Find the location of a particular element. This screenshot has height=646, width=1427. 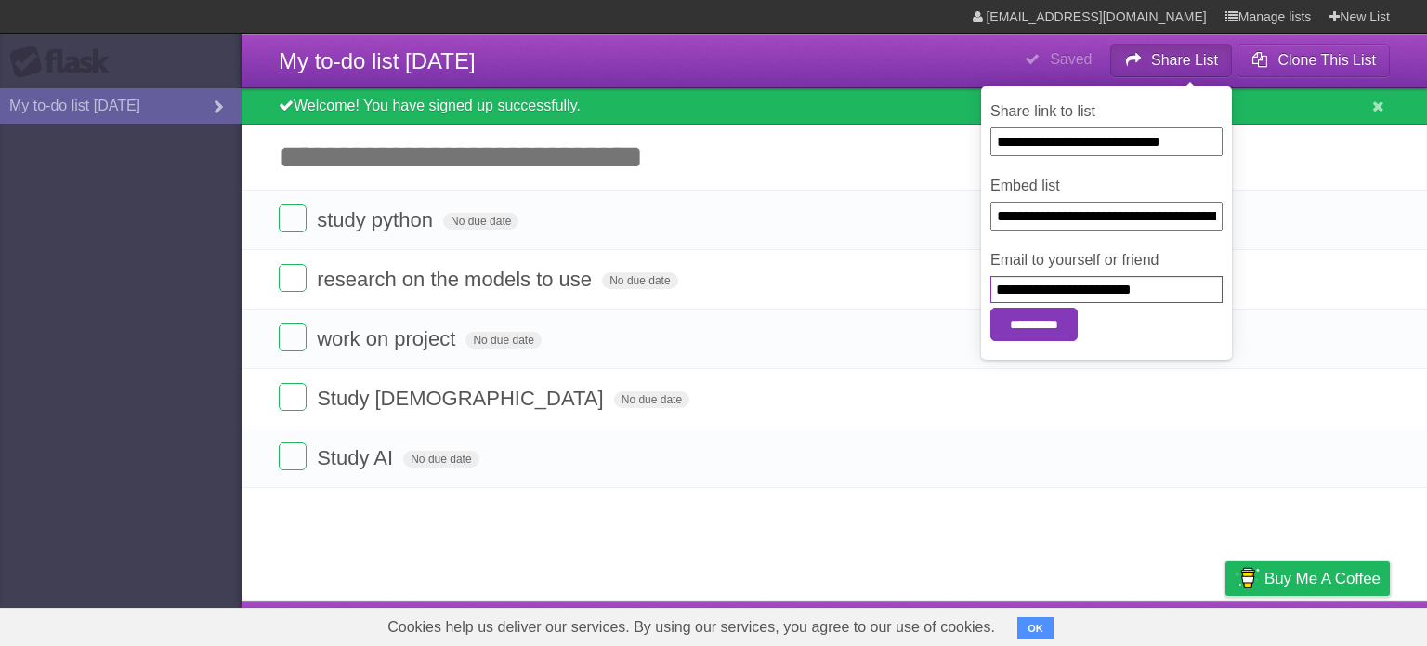

div: Welcome! You have signed up successfully. is located at coordinates (835, 106).